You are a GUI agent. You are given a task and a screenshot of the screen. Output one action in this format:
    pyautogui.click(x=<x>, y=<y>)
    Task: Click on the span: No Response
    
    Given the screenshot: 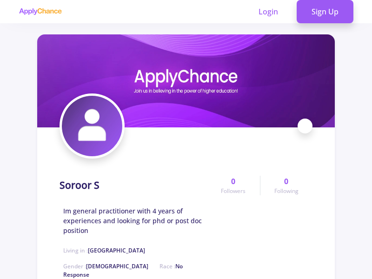 What is the action you would take?
    pyautogui.click(x=123, y=270)
    